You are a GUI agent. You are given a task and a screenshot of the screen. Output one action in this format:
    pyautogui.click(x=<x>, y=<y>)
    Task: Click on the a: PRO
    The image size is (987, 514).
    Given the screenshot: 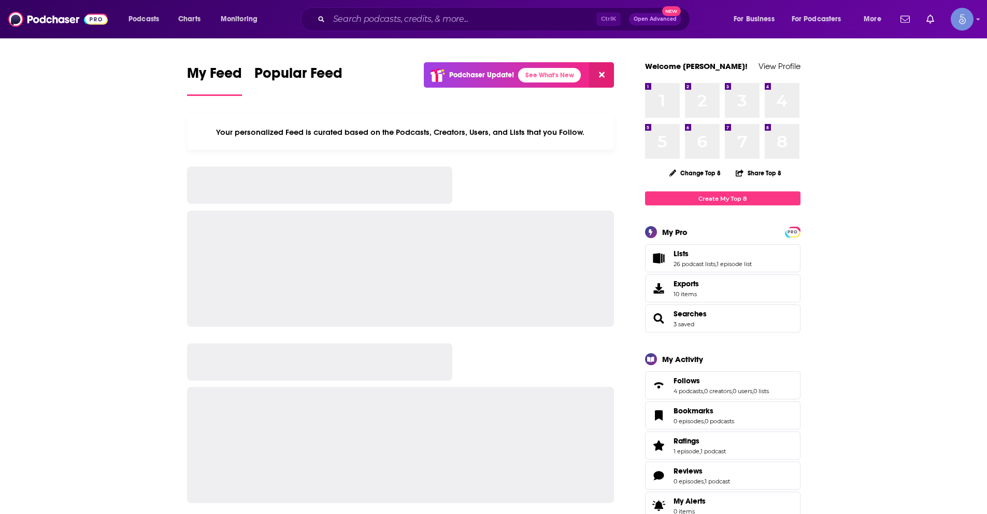 What is the action you would take?
    pyautogui.click(x=793, y=231)
    